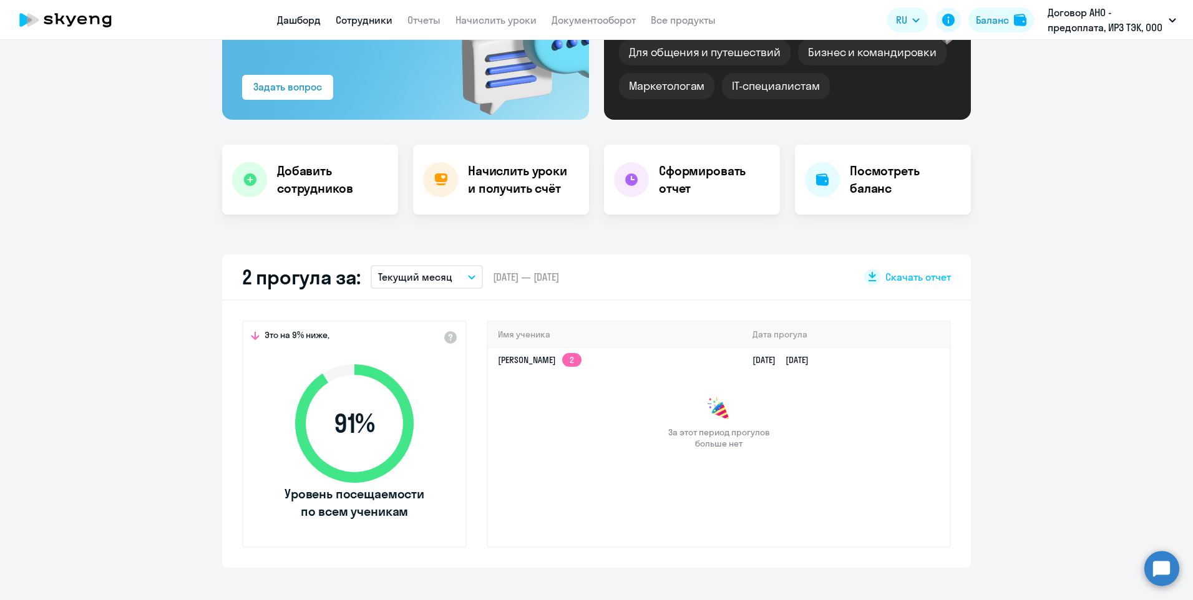 This screenshot has width=1193, height=600. Describe the element at coordinates (522, 180) in the screenshot. I see `h4: Начислить уроки и получить счёт` at that location.